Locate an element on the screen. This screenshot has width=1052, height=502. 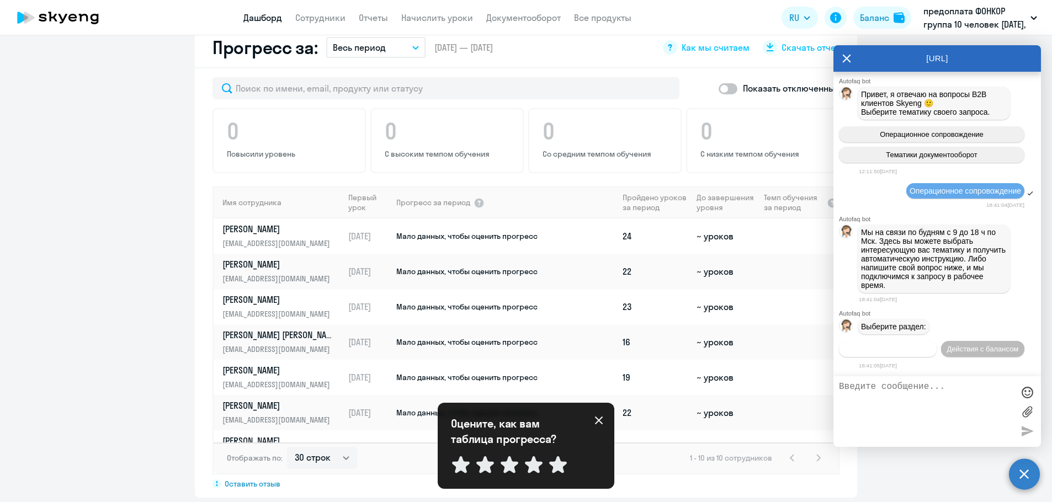
span: 1 - 10 из 10 сотрудников is located at coordinates (731, 458).